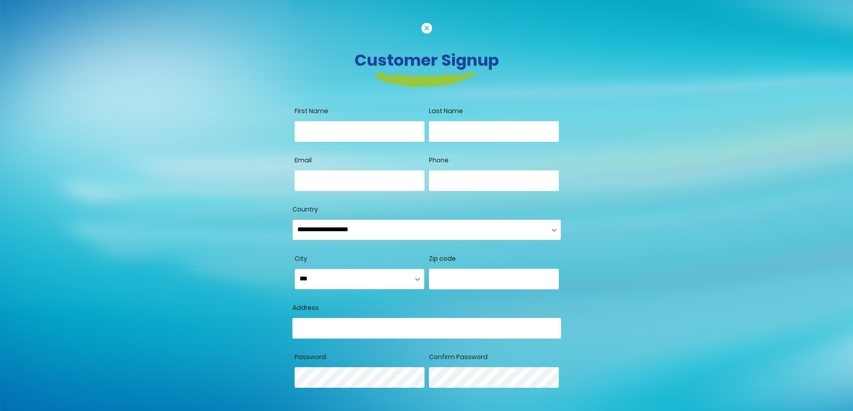 This screenshot has height=411, width=853. I want to click on span: First Name, so click(311, 111).